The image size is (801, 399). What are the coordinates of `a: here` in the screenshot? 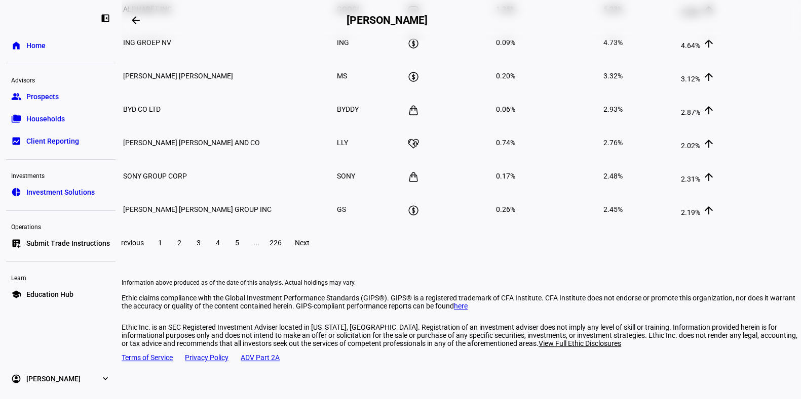 It's located at (460, 306).